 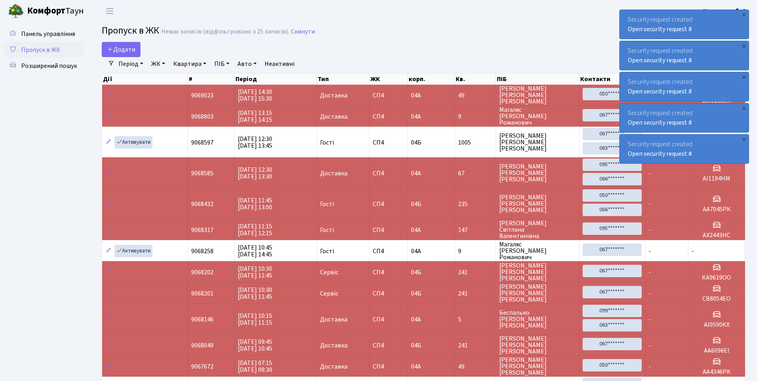 I want to click on th: Контакти, so click(x=612, y=79).